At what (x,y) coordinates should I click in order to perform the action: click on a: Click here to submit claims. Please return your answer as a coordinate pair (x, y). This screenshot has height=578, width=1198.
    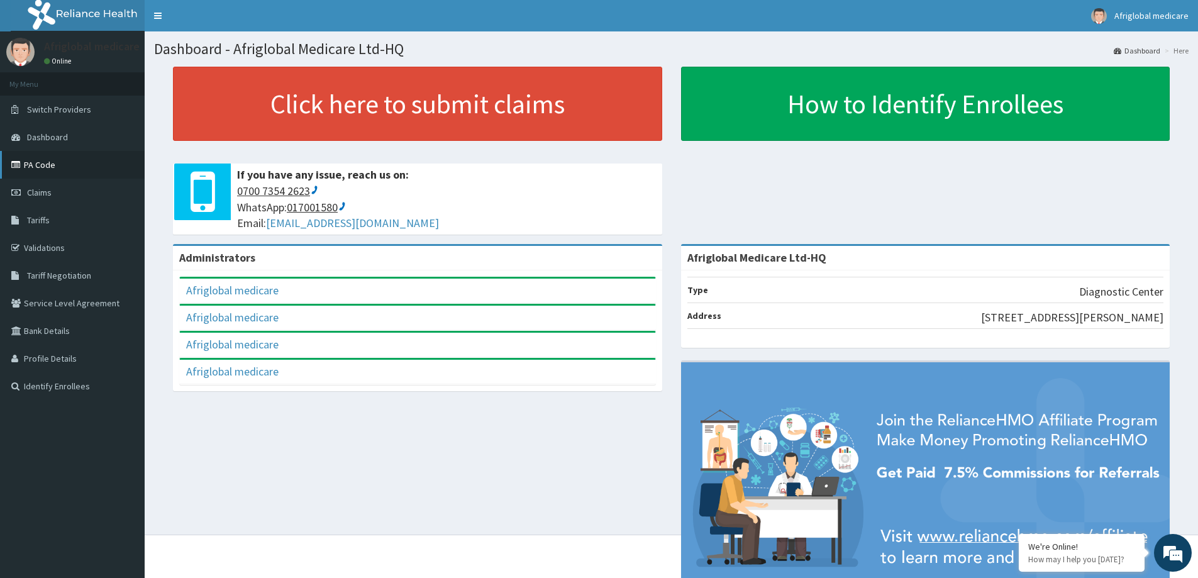
    Looking at the image, I should click on (418, 104).